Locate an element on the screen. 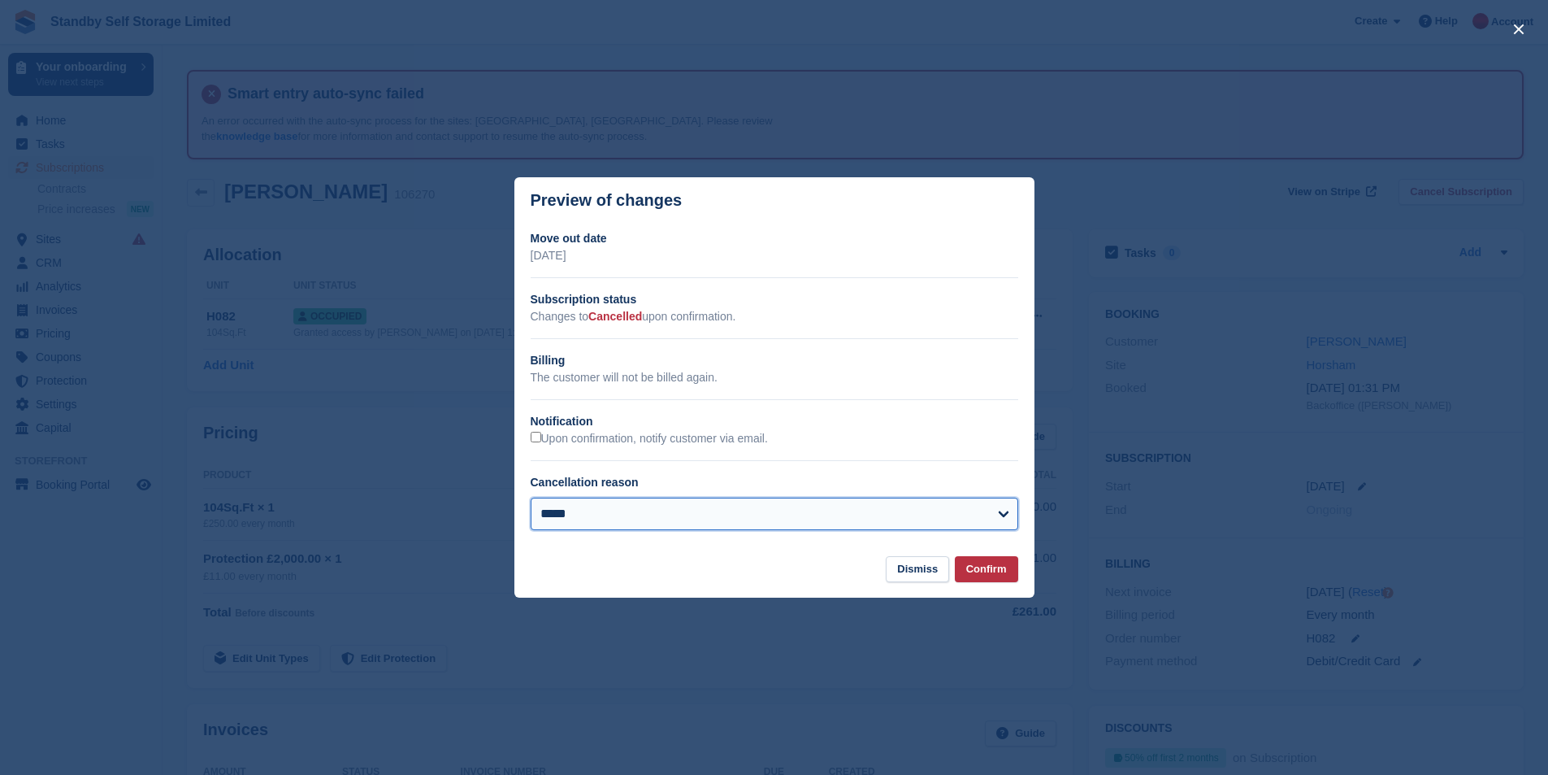  button: close is located at coordinates (1519, 29).